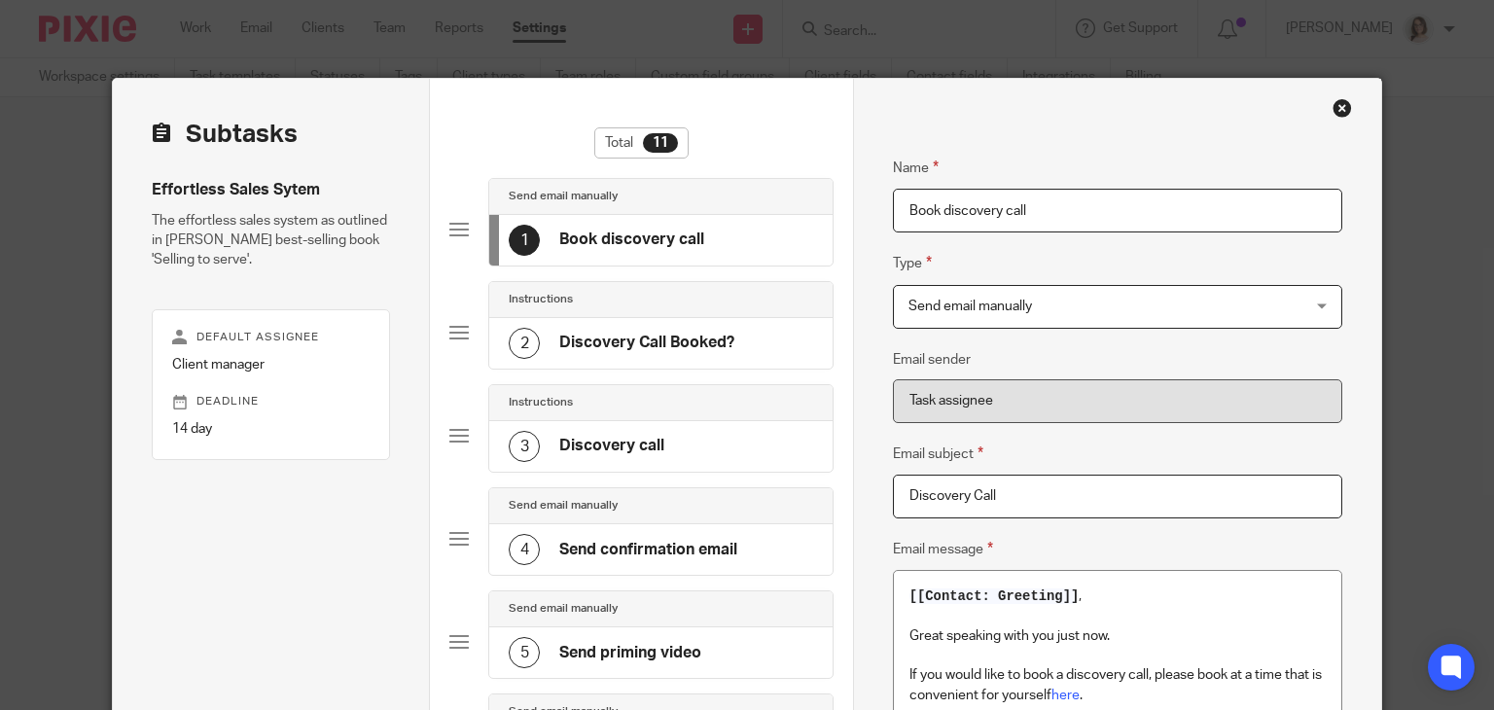 The image size is (1494, 710). What do you see at coordinates (1343, 108) in the screenshot?
I see `div: Close this dialog window` at bounding box center [1343, 108].